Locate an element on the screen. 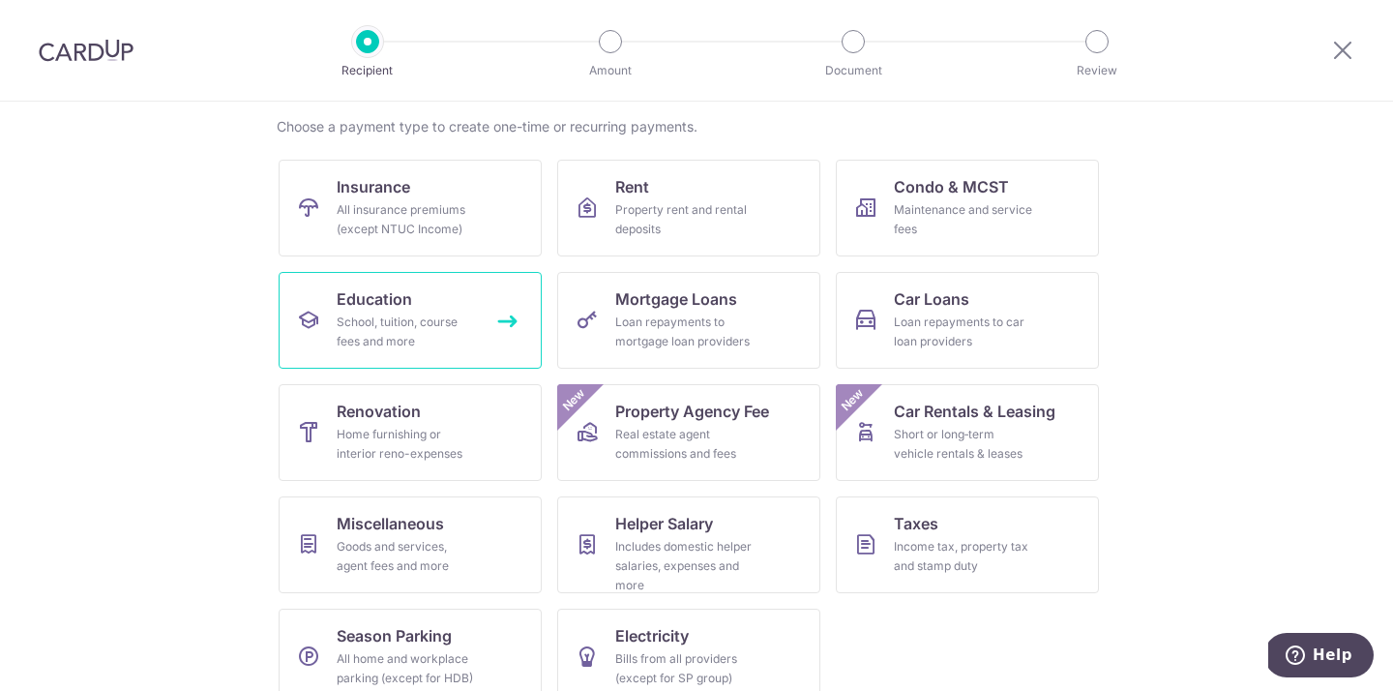 This screenshot has height=691, width=1393. a: RentProperty rent and rental deposits is located at coordinates (689, 208).